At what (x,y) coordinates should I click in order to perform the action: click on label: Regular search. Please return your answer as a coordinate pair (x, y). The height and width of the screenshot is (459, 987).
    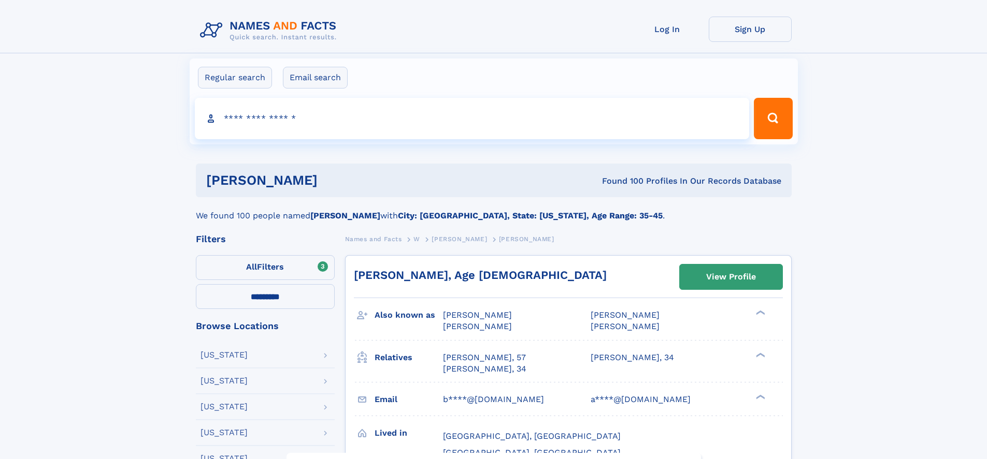
    Looking at the image, I should click on (235, 78).